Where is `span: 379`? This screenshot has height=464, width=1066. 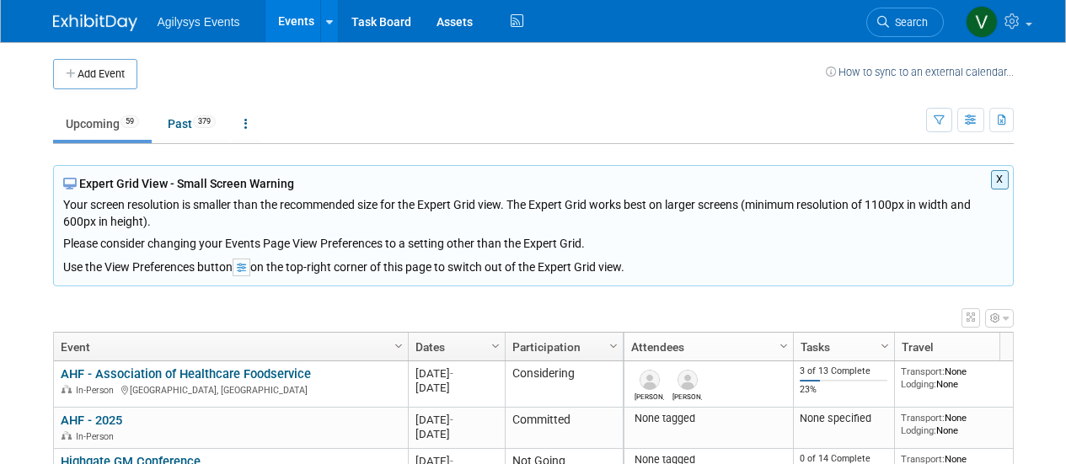 span: 379 is located at coordinates (204, 121).